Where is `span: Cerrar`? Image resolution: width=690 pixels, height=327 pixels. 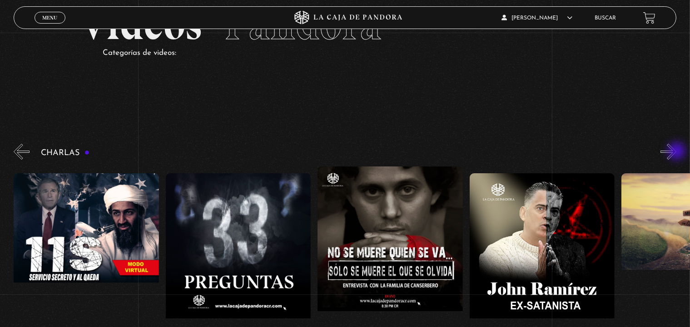 span: Cerrar is located at coordinates (50, 26).